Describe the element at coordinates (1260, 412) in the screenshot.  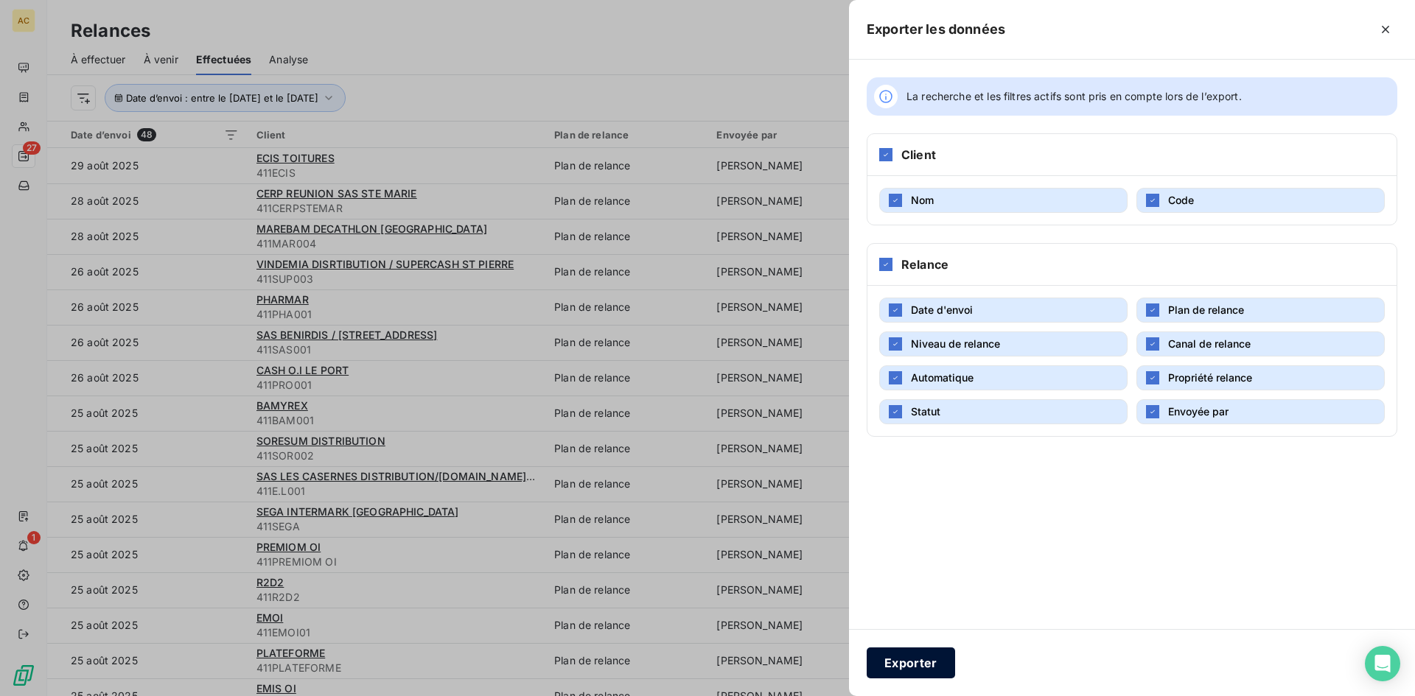
I see `button: Envoyée par` at that location.